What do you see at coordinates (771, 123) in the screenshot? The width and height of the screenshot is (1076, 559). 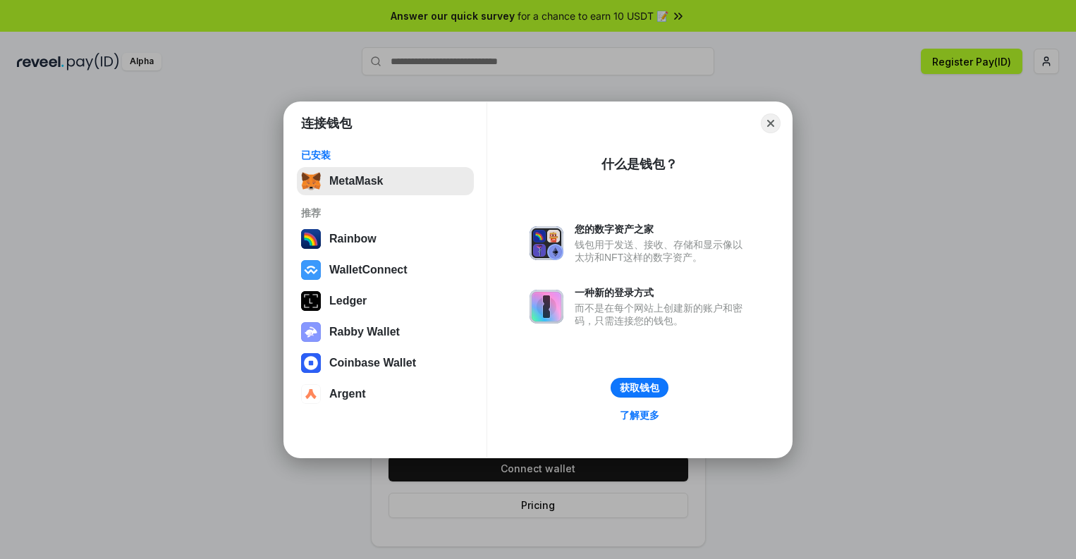 I see `button: Close` at bounding box center [771, 123].